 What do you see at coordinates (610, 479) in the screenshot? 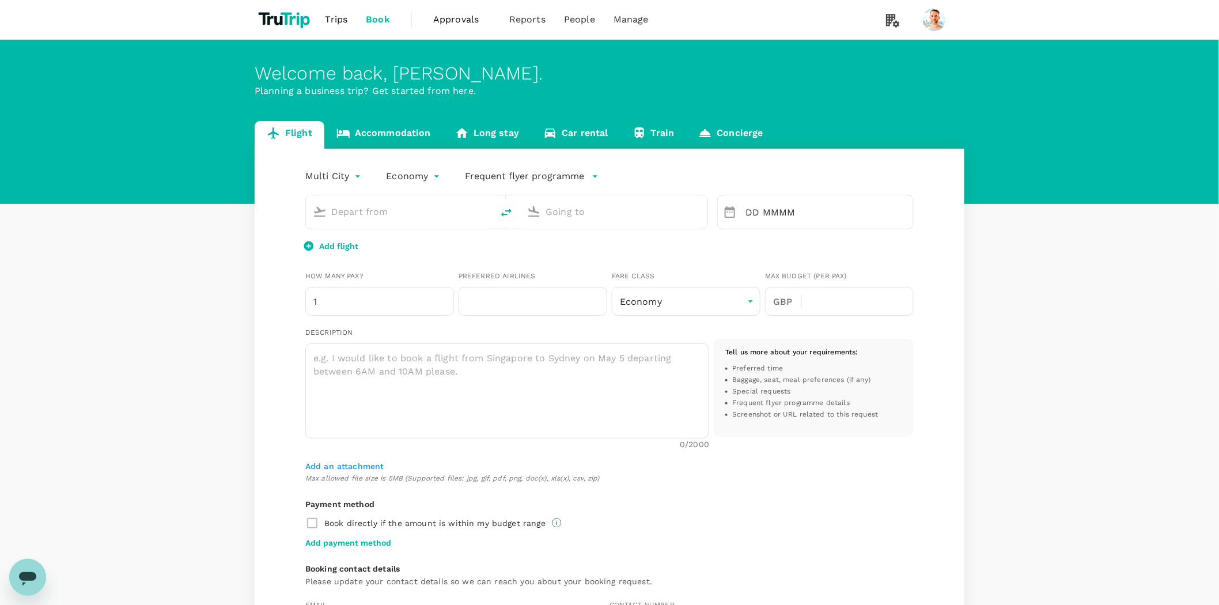
I see `span: Max allowed file size is 5MB (Supported files: jpg, gif, pdf, png, doc(x), xls(x), csv, zip)` at bounding box center [610, 479].